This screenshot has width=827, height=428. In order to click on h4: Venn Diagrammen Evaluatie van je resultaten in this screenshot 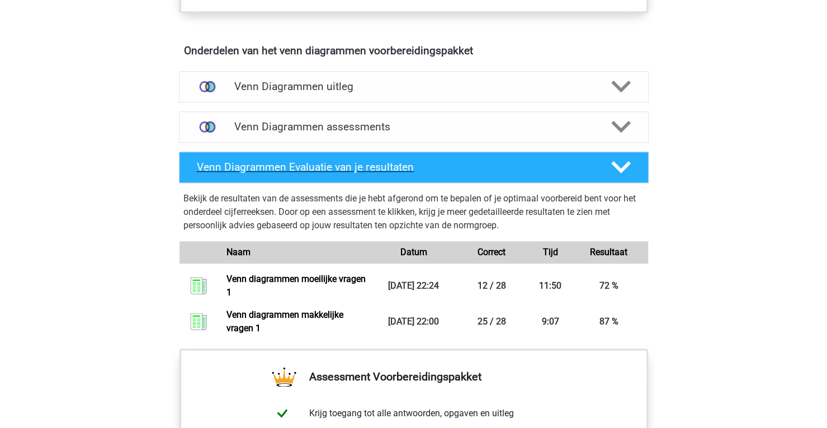, I will do `click(395, 167)`.